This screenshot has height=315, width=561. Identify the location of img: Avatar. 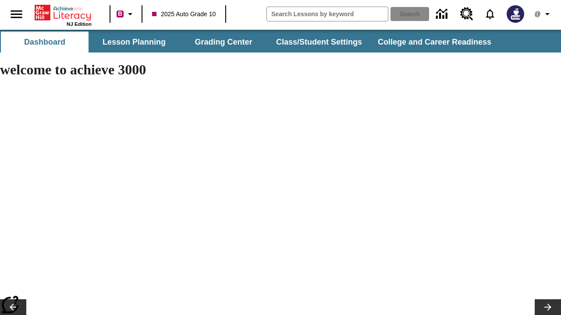
(515, 14).